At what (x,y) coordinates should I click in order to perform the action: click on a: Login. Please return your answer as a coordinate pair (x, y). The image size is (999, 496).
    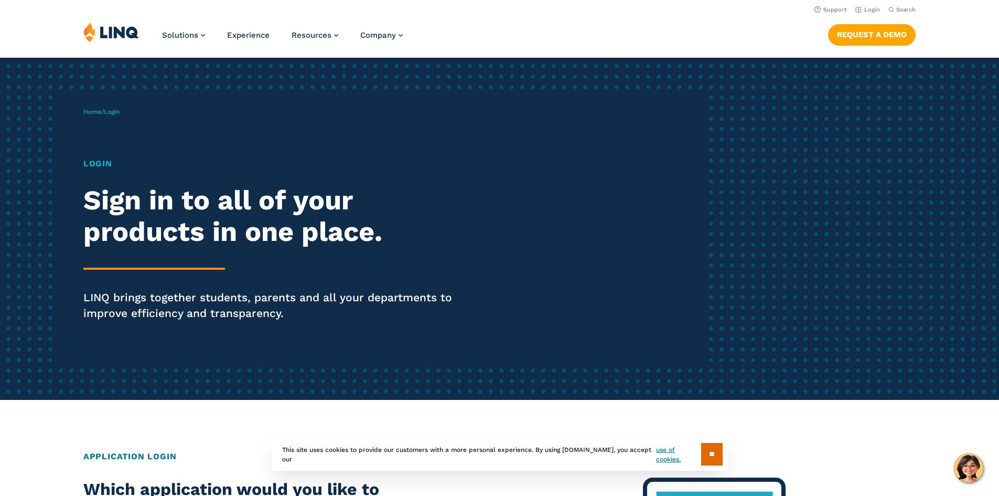
    Looking at the image, I should click on (868, 9).